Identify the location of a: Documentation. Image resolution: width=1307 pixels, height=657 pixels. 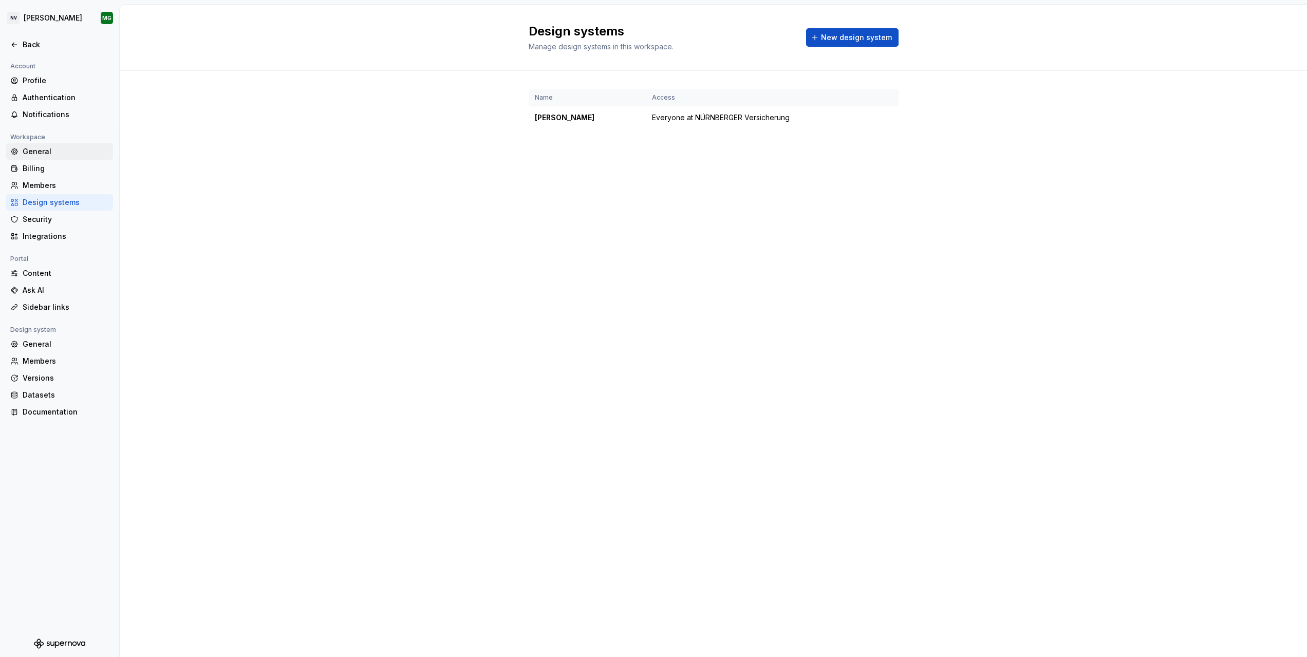
(60, 412).